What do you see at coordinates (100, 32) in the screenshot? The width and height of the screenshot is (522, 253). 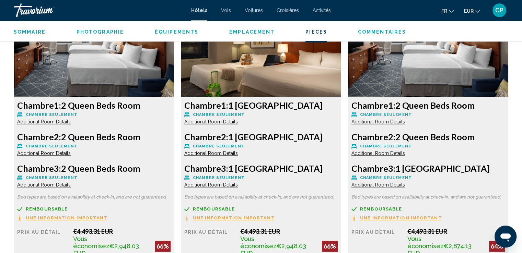 I see `button: Photographie` at bounding box center [100, 32].